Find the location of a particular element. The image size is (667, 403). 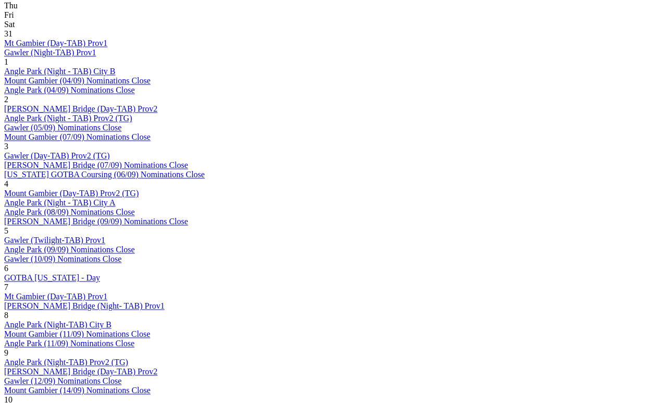

div: Thu is located at coordinates (334, 6).